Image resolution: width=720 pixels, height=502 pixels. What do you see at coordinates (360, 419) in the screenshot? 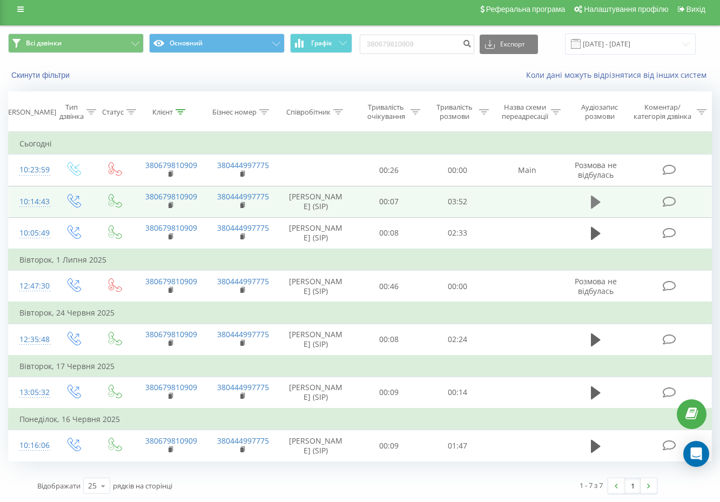
I see `td: Понеділок, 16 Червня 2025` at bounding box center [360, 419].